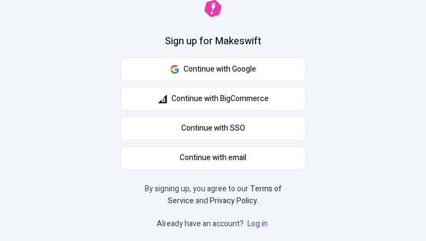 This screenshot has width=426, height=241. I want to click on span: Continue with Google, so click(220, 69).